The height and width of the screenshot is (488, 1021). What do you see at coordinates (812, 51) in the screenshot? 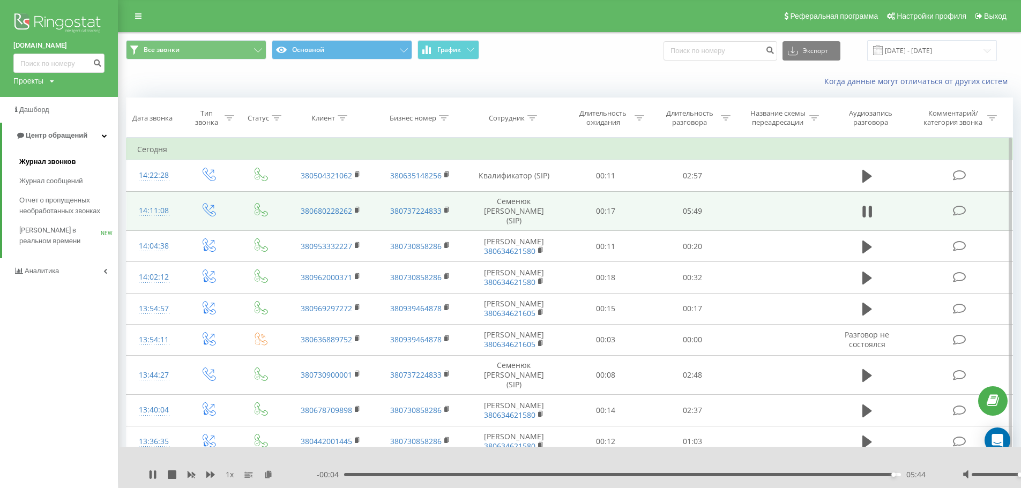
I see `button: Экспорт` at bounding box center [812, 51].